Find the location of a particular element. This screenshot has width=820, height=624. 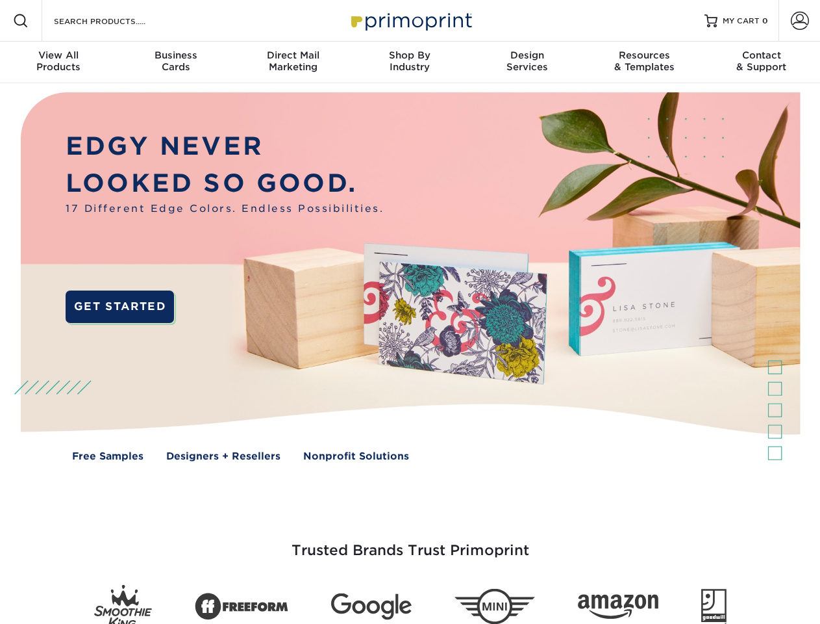

span: Shop By is located at coordinates (410, 55).